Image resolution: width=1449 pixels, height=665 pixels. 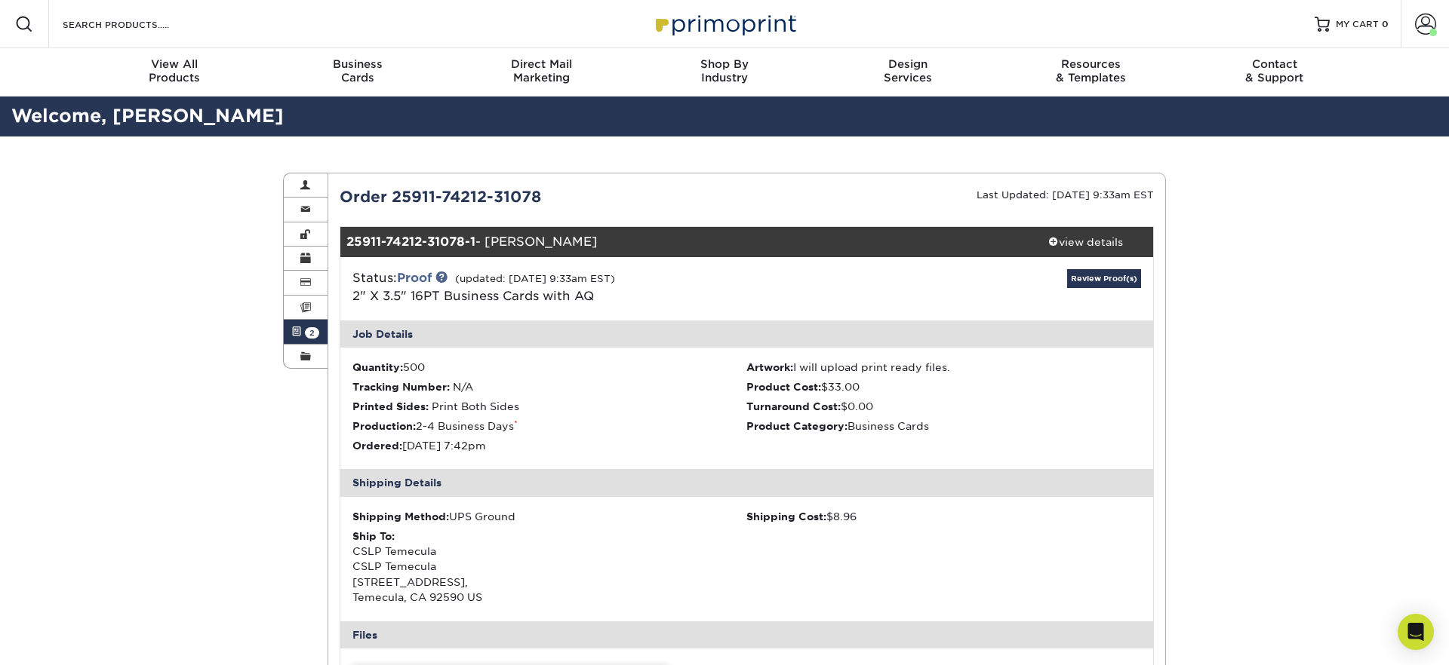 What do you see at coordinates (541, 64) in the screenshot?
I see `span: Direct Mail` at bounding box center [541, 64].